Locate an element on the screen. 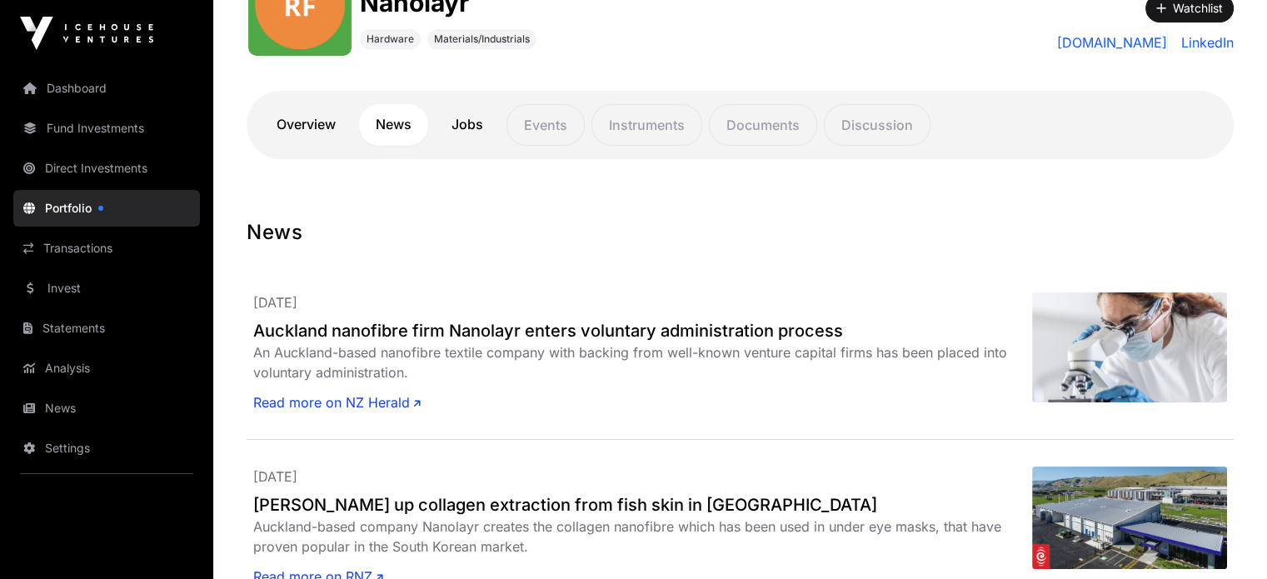  span: Materials/Industrials is located at coordinates (481, 39).